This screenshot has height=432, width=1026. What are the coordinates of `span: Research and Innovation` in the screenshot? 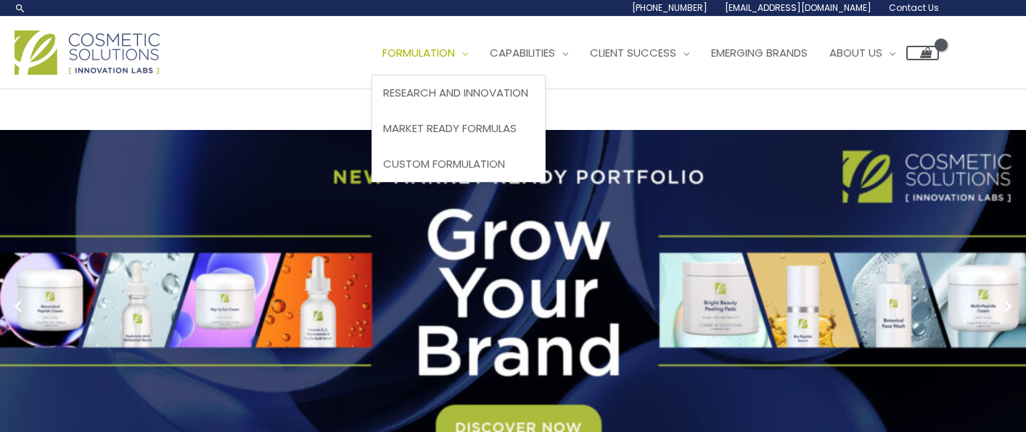 It's located at (456, 92).